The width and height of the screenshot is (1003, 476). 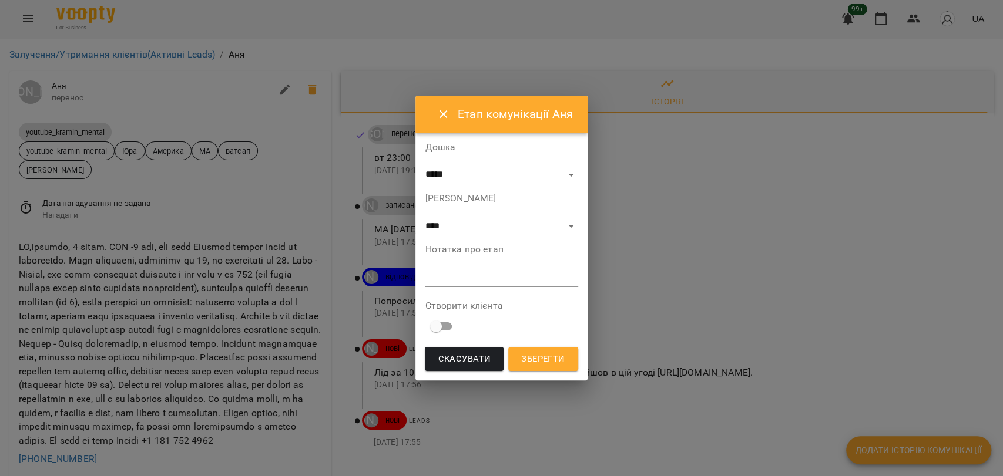 I want to click on span: Скасувати, so click(x=464, y=359).